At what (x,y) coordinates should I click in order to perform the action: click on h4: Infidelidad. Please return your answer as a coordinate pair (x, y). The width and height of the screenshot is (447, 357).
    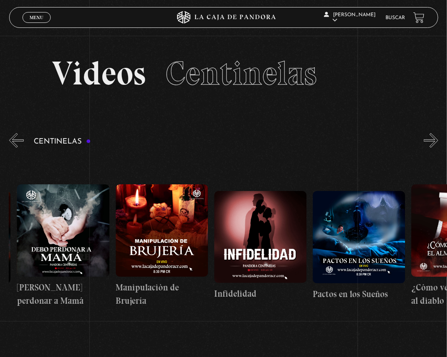
    Looking at the image, I should click on (260, 294).